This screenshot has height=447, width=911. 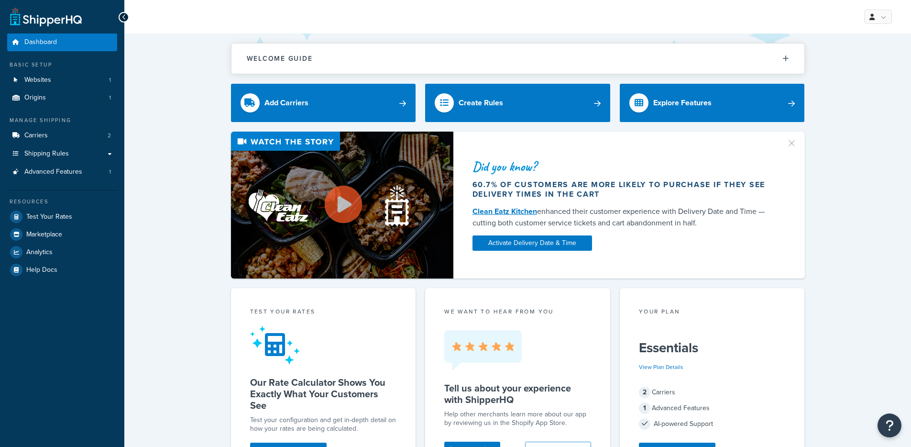 What do you see at coordinates (62, 98) in the screenshot?
I see `li: Origins` at bounding box center [62, 98].